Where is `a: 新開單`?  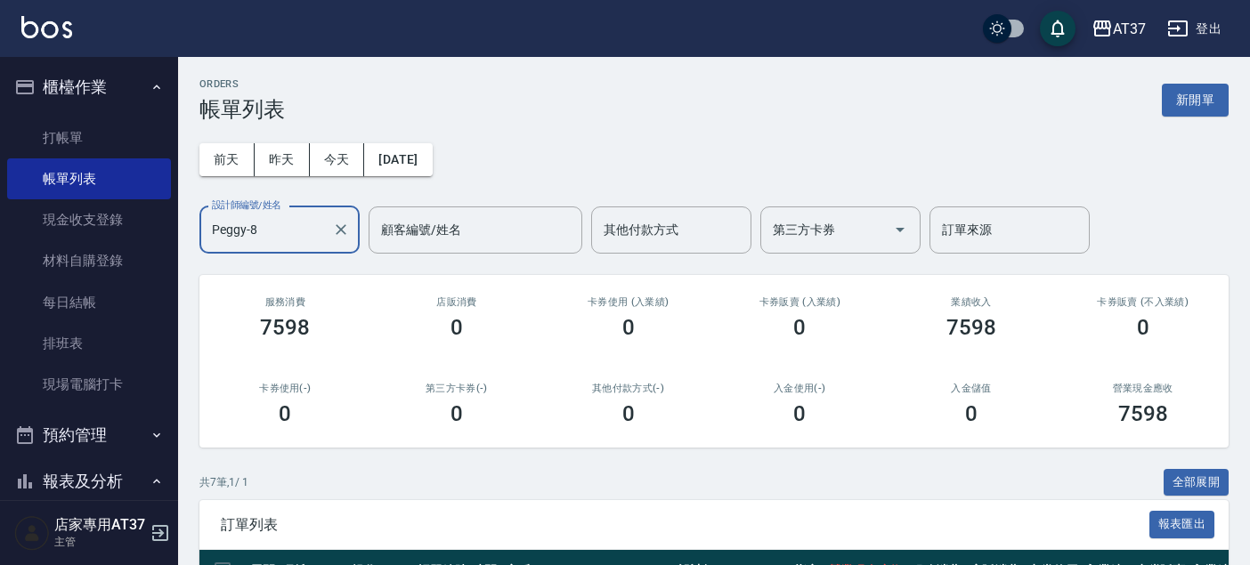 a: 新開單 is located at coordinates (1195, 99).